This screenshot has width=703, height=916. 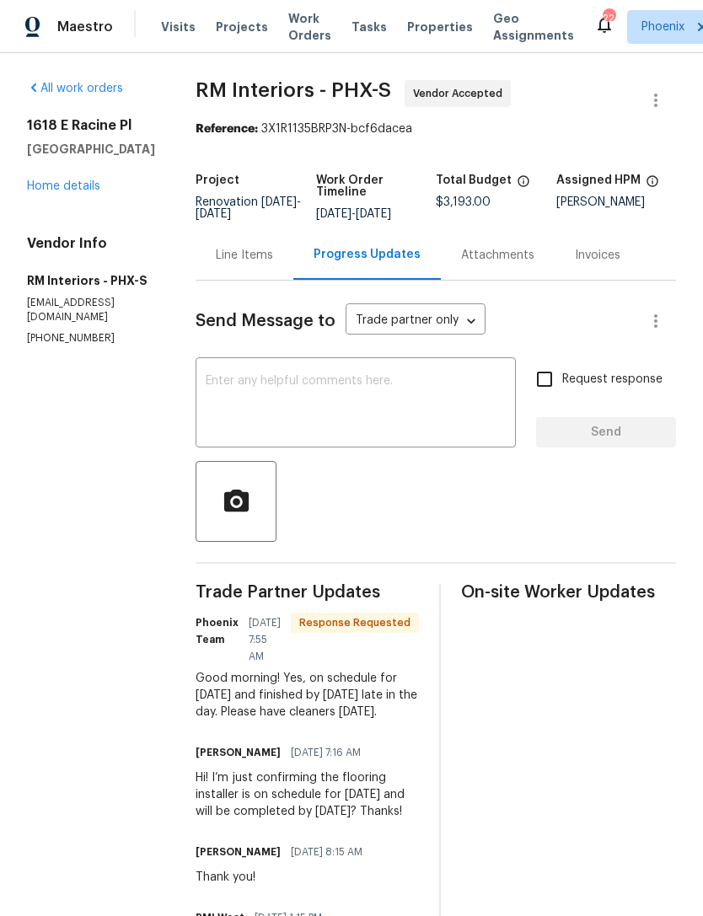 I want to click on h6: Phoenix Team, so click(x=217, y=631).